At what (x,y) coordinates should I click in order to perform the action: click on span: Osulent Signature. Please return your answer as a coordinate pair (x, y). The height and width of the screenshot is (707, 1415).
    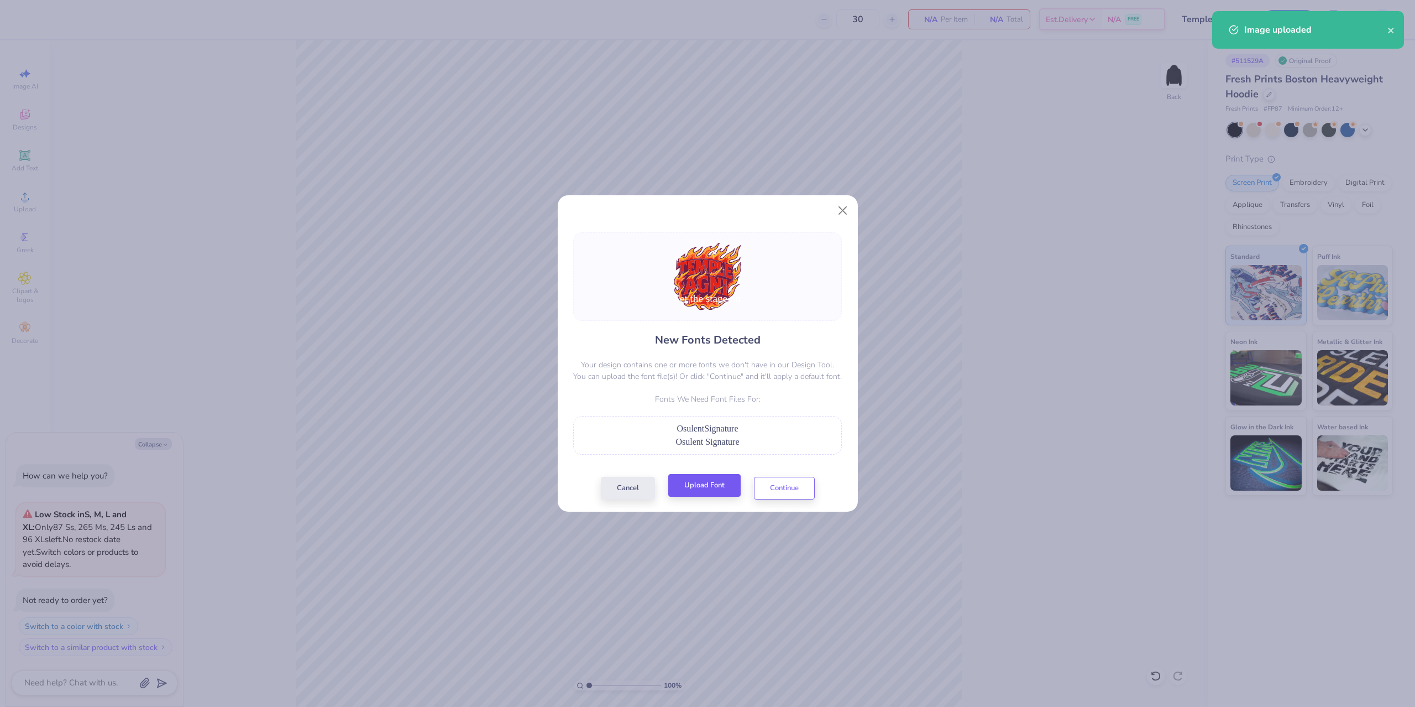
    Looking at the image, I should click on (707, 441).